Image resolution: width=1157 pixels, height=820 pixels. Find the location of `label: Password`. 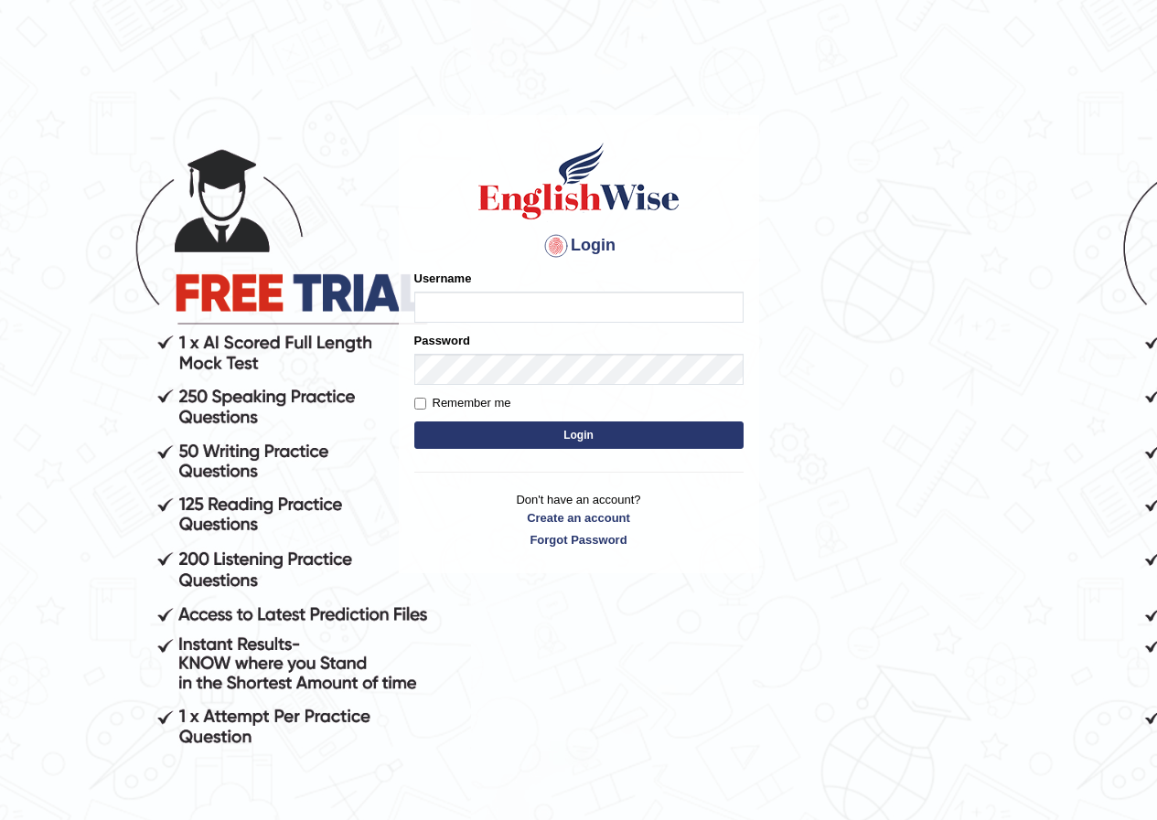

label: Password is located at coordinates (442, 340).